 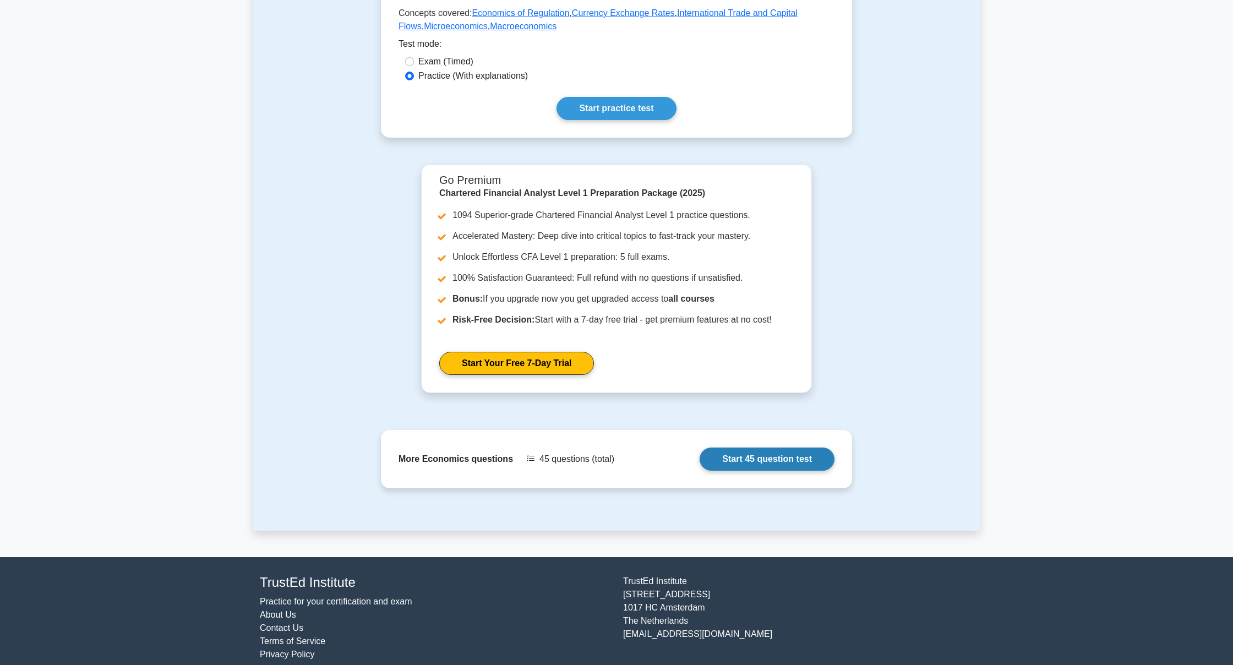 What do you see at coordinates (623, 13) in the screenshot?
I see `a: Currency Exchange Rates` at bounding box center [623, 13].